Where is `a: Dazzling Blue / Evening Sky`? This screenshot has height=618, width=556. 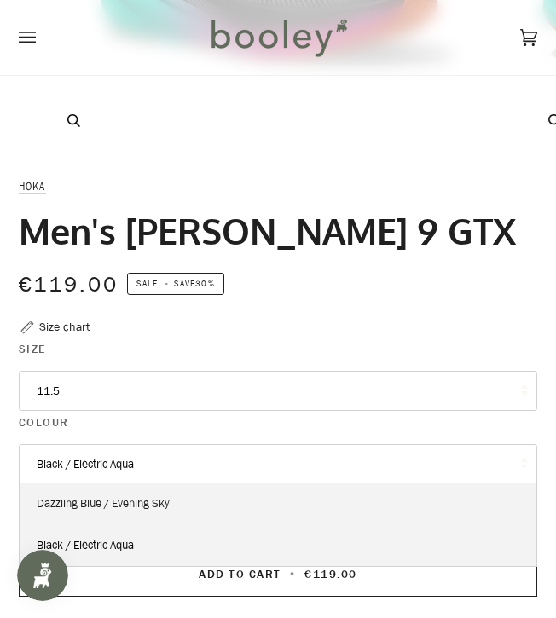 a: Dazzling Blue / Evening Sky is located at coordinates (278, 504).